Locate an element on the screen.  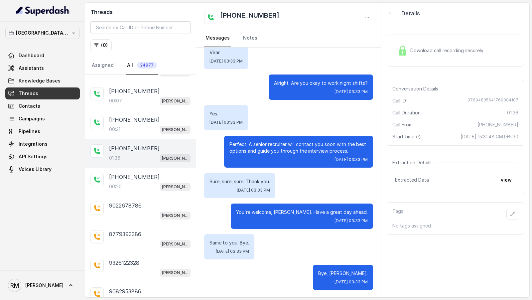
a: Assigned is located at coordinates (103, 66).